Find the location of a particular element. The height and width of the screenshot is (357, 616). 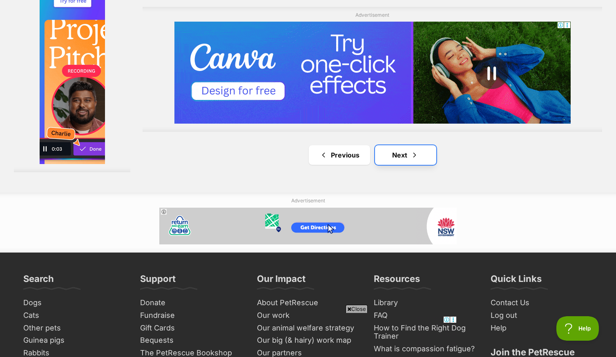

h3: Resources is located at coordinates (396, 281).